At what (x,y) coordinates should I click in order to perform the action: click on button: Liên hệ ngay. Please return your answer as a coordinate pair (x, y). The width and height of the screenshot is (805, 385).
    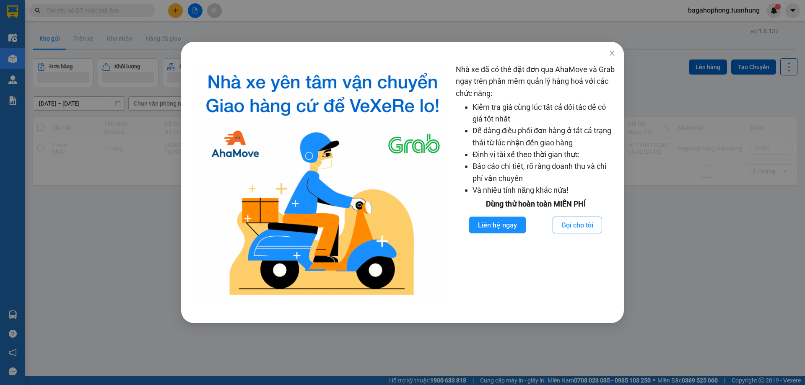
    Looking at the image, I should click on (497, 225).